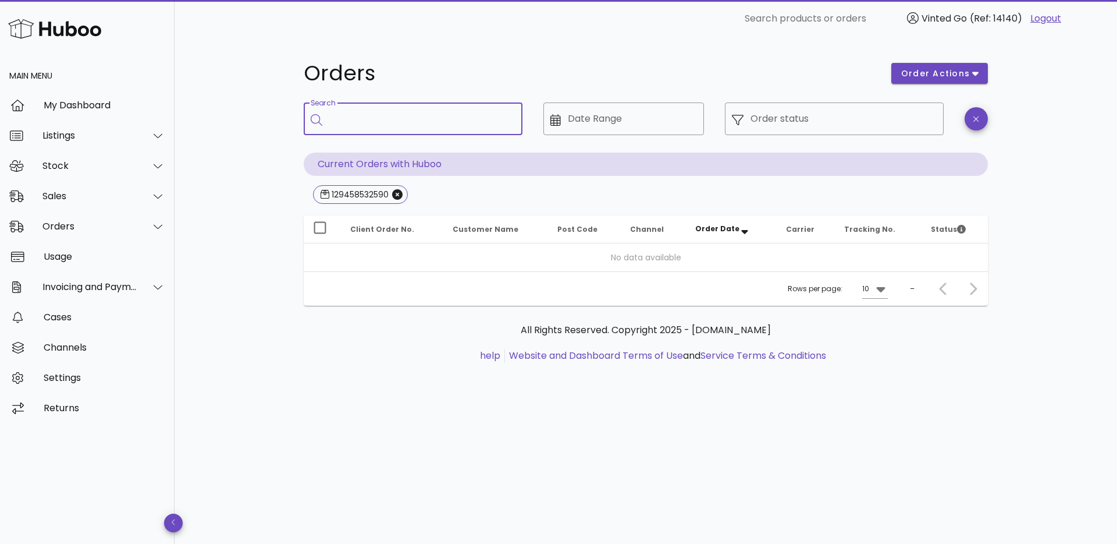  I want to click on div: Settings, so click(104, 377).